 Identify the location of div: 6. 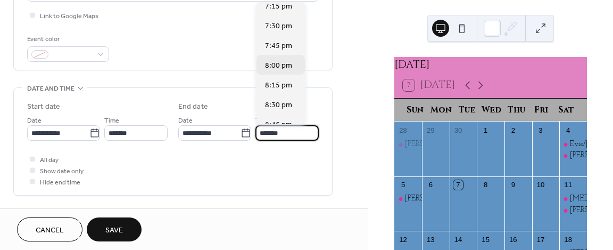
(431, 185).